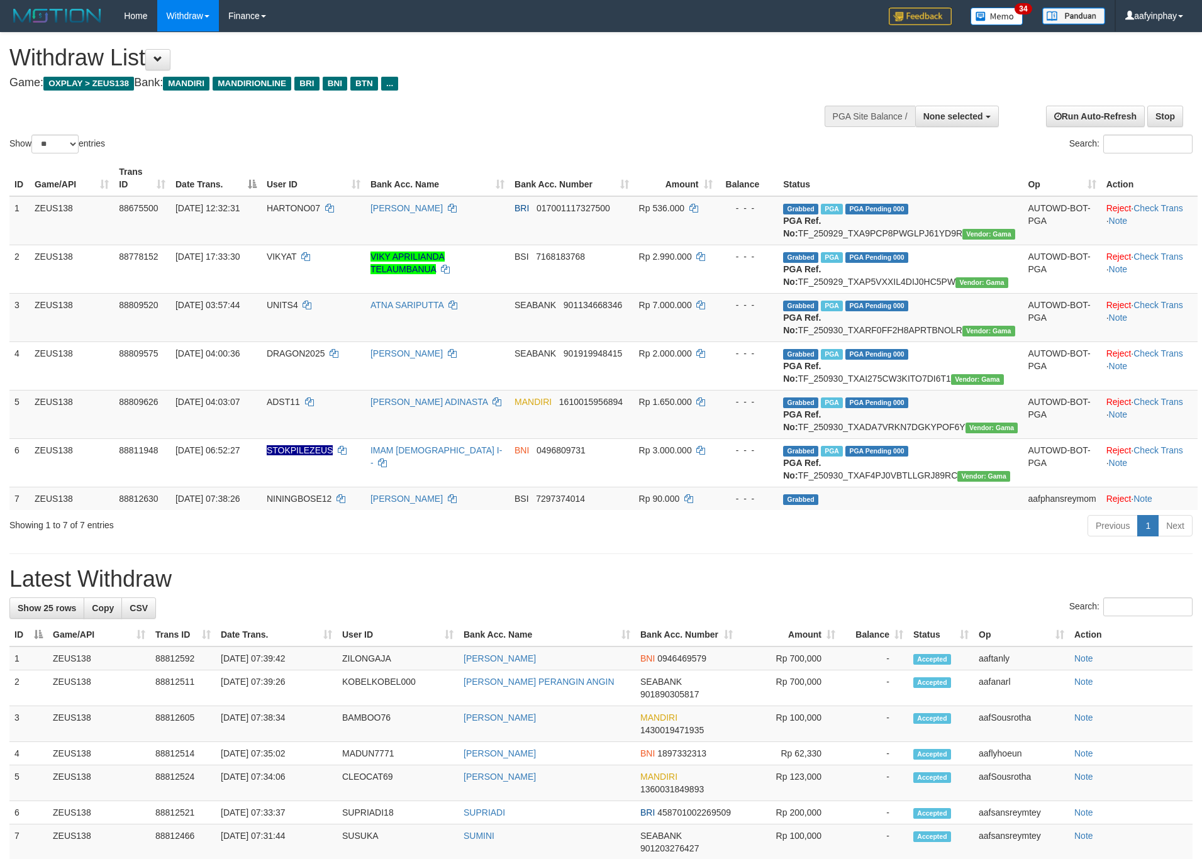 The height and width of the screenshot is (859, 1202). Describe the element at coordinates (1021, 635) in the screenshot. I see `th: Op: activate to sort column ascending` at that location.